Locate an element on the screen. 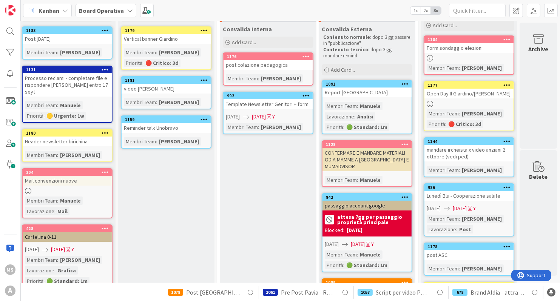 The height and width of the screenshot is (301, 560). b: Board Operativa is located at coordinates (101, 11).